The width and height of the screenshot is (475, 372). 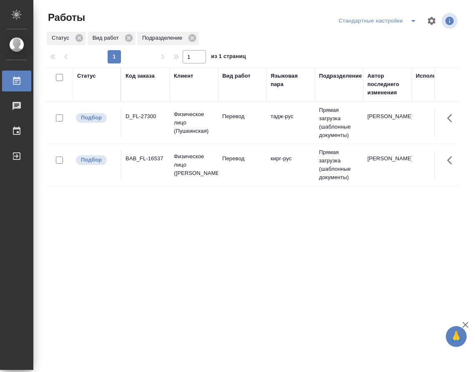 I want to click on td: кирг-рус, so click(x=291, y=165).